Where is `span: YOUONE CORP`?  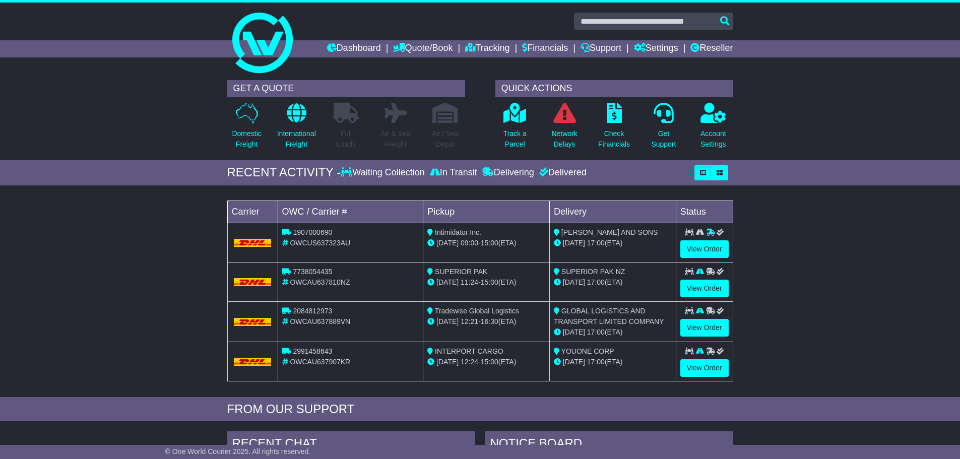
span: YOUONE CORP is located at coordinates (587, 351).